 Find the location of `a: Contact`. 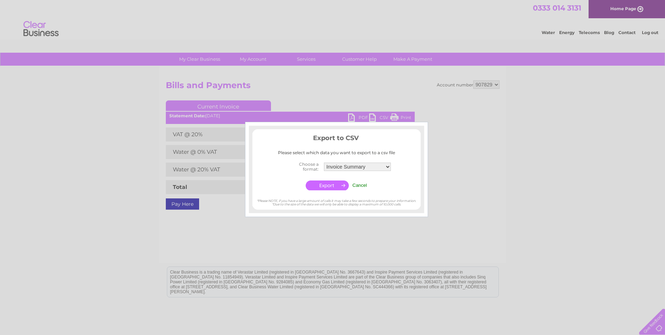

a: Contact is located at coordinates (627, 32).